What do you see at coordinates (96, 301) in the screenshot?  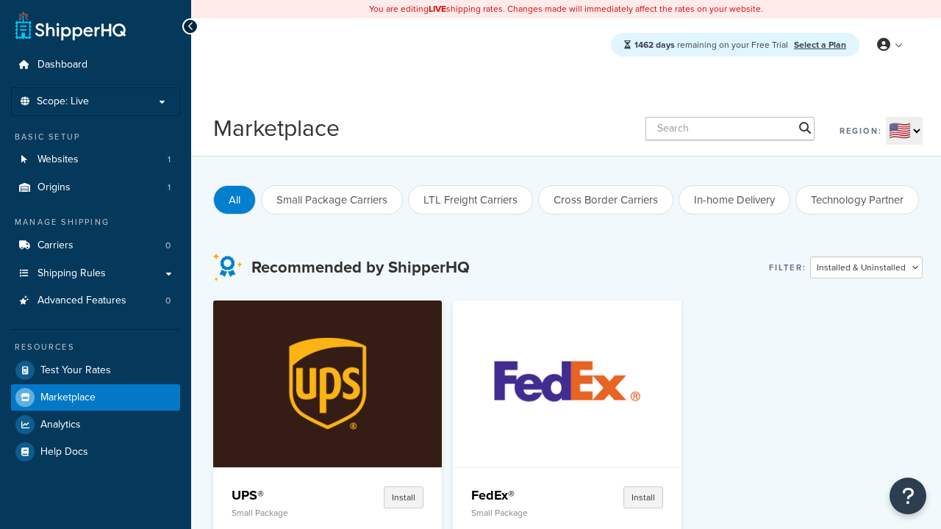 I see `li: Advanced Features` at bounding box center [96, 301].